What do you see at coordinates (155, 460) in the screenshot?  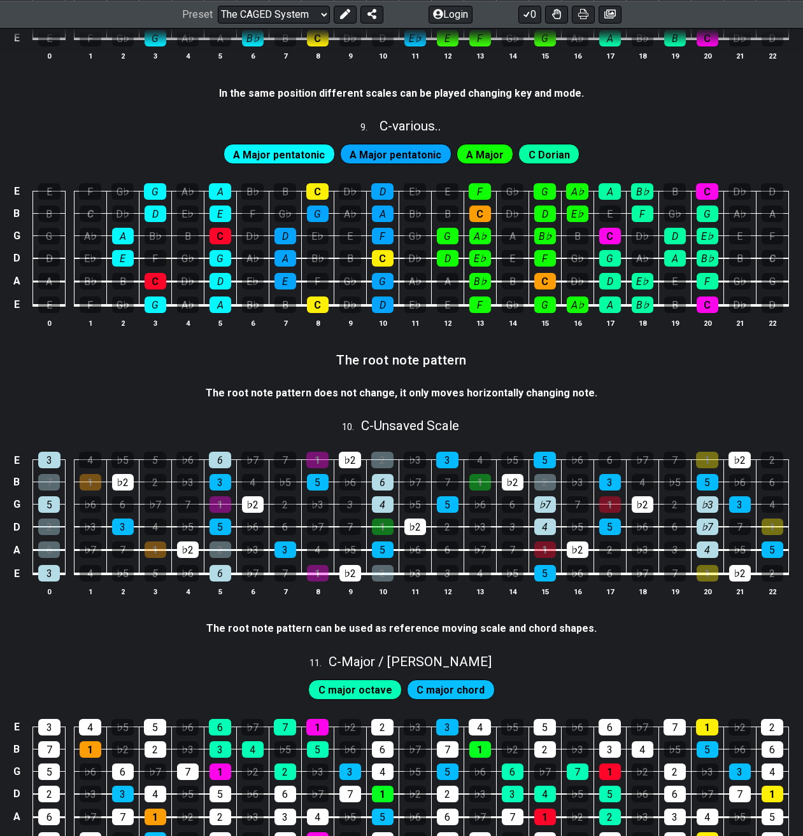 I see `div: 5` at bounding box center [155, 460].